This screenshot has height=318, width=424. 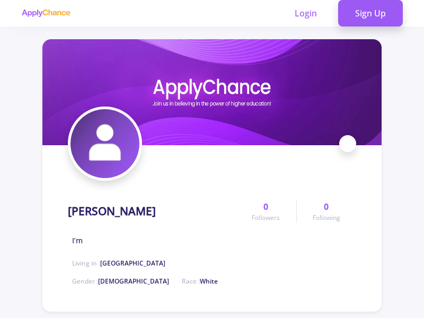 I want to click on a: 0Following, so click(x=326, y=211).